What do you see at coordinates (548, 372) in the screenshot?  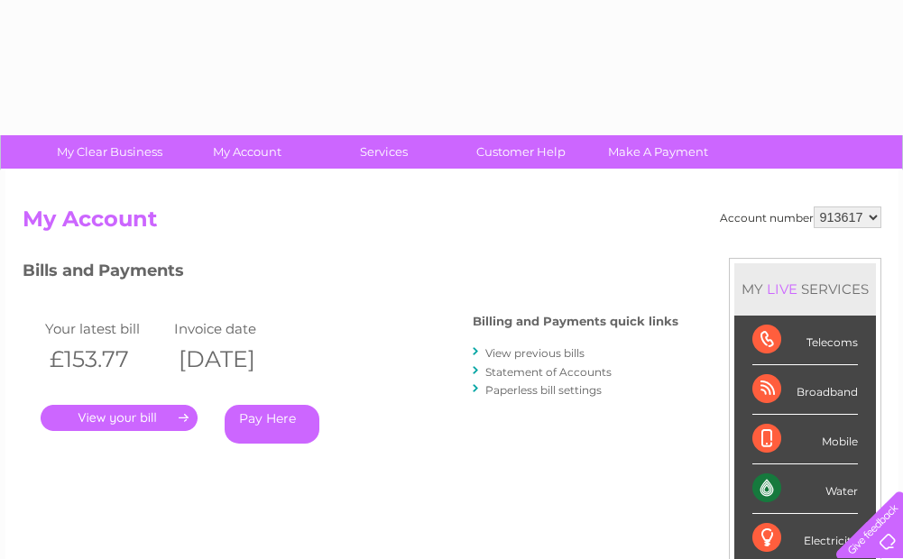 I see `a: Statement of Accounts` at bounding box center [548, 372].